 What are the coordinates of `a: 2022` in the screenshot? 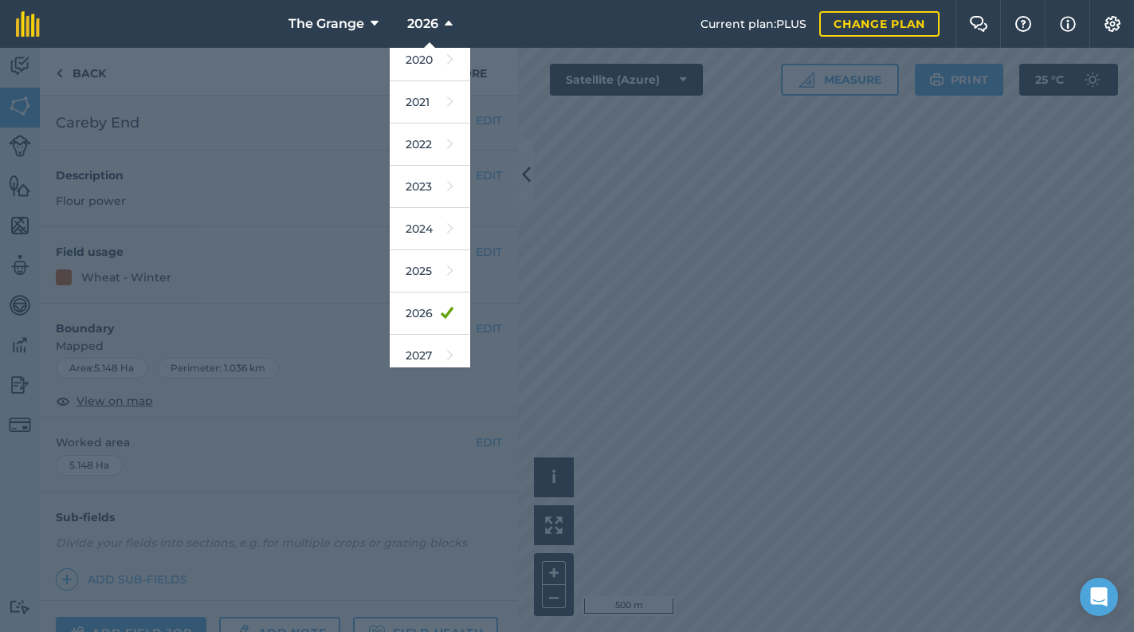 It's located at (430, 144).